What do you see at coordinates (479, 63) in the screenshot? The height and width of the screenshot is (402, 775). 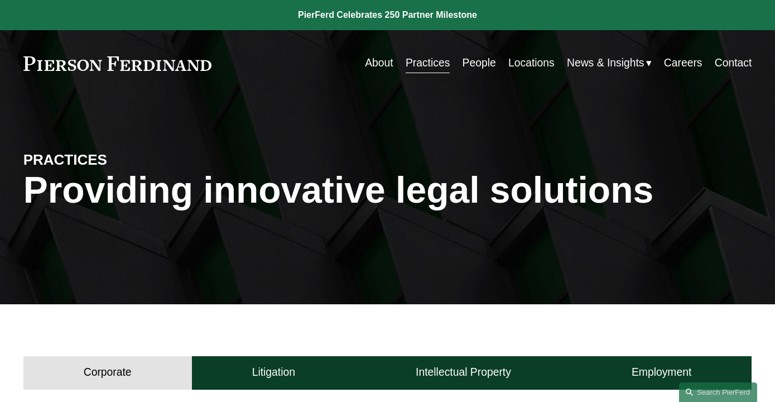 I see `a: People` at bounding box center [479, 63].